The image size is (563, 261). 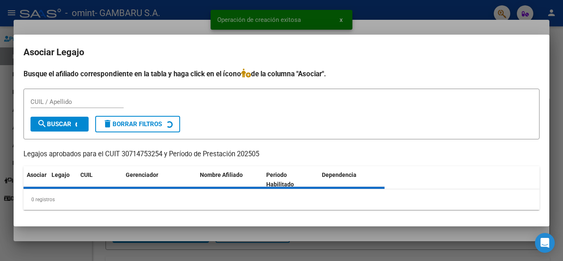 What do you see at coordinates (63, 180) in the screenshot?
I see `datatable-header-cell: Legajo` at bounding box center [63, 180].